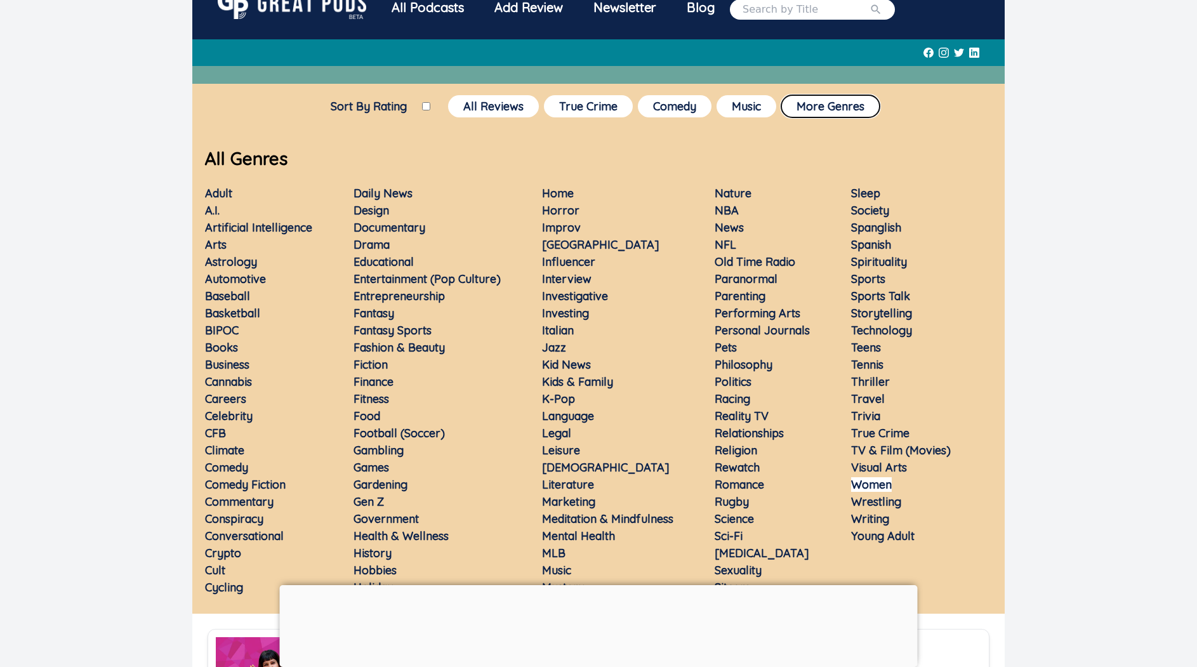 The width and height of the screenshot is (1197, 667). I want to click on a: Literature, so click(568, 484).